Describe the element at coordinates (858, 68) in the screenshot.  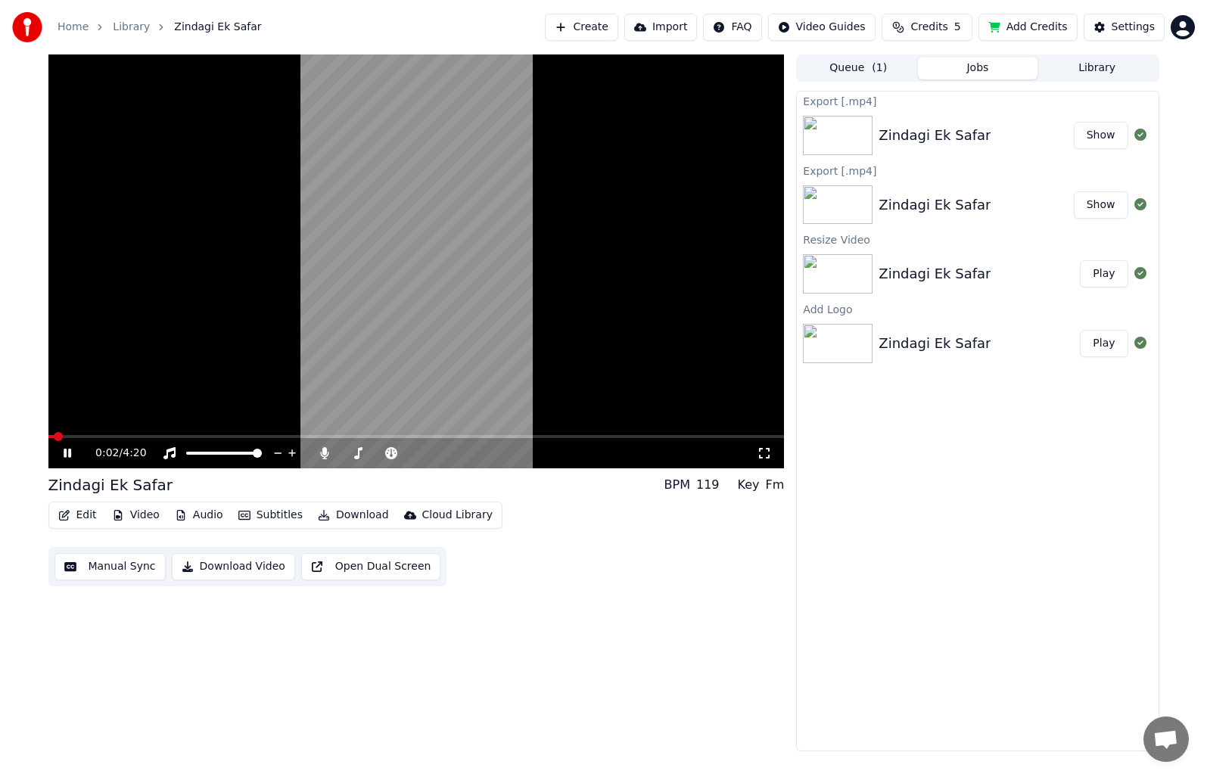
I see `button: Queue` at that location.